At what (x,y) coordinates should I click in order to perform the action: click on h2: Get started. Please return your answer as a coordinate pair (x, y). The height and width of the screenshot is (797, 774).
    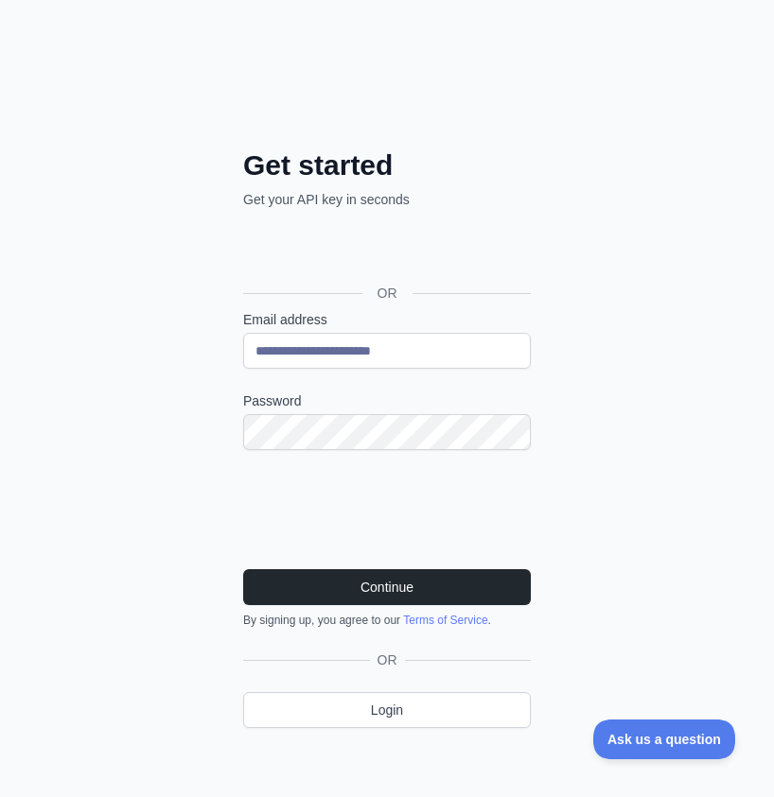
    Looking at the image, I should click on (387, 166).